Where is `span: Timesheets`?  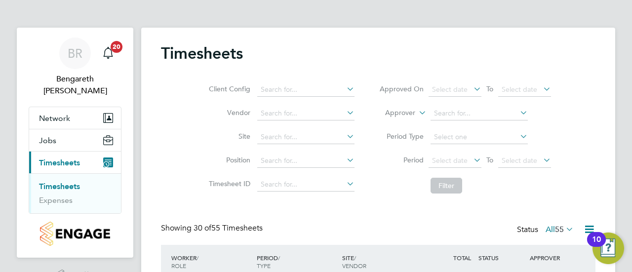 span: Timesheets is located at coordinates (59, 162).